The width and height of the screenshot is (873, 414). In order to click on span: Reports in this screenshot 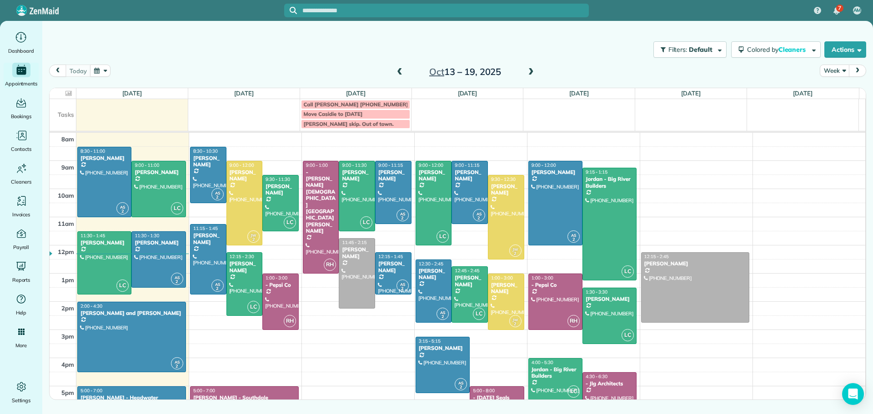, I will do `click(21, 280)`.